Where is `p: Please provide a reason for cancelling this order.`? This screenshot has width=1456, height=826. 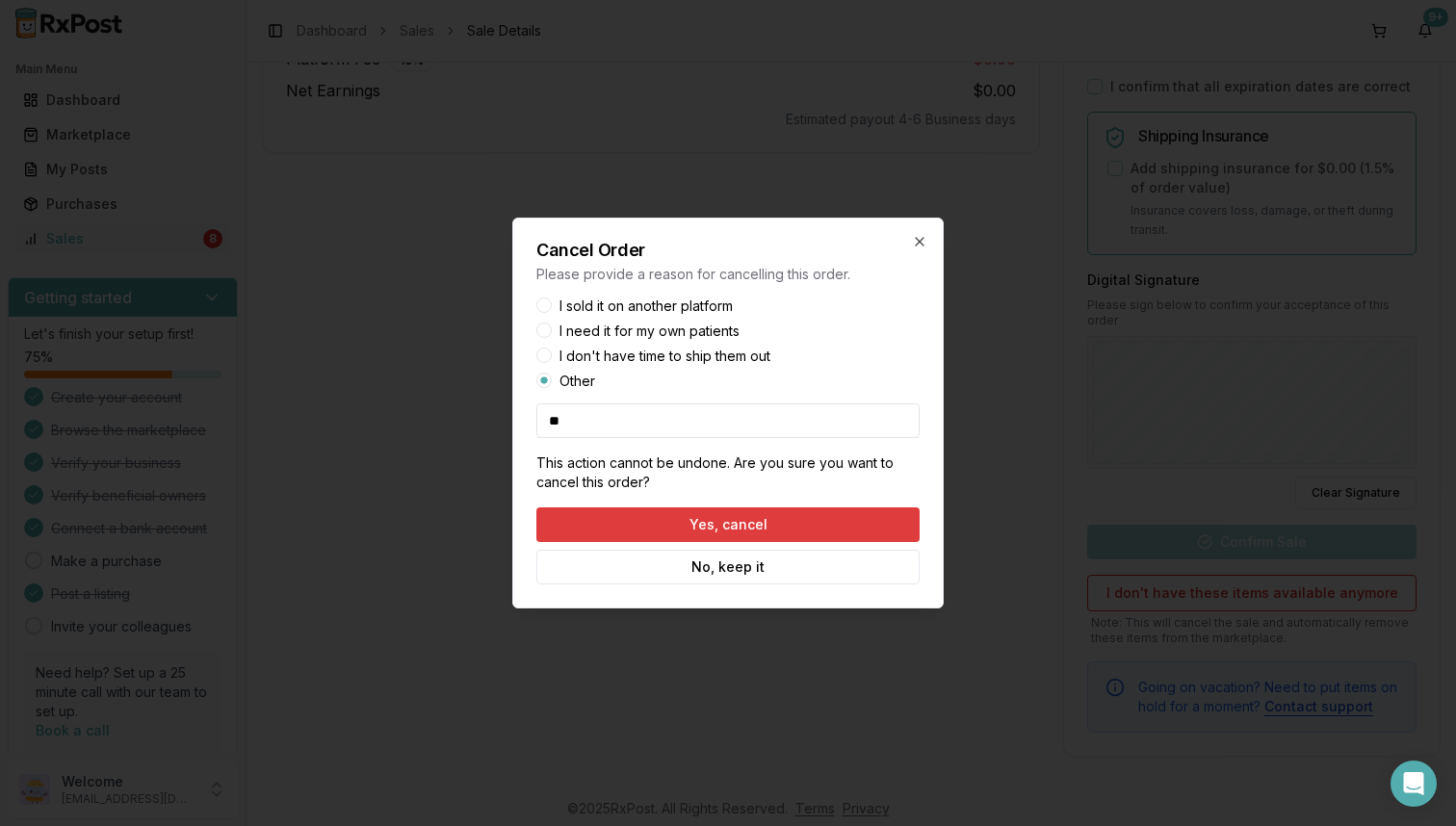 p: Please provide a reason for cancelling this order. is located at coordinates (728, 274).